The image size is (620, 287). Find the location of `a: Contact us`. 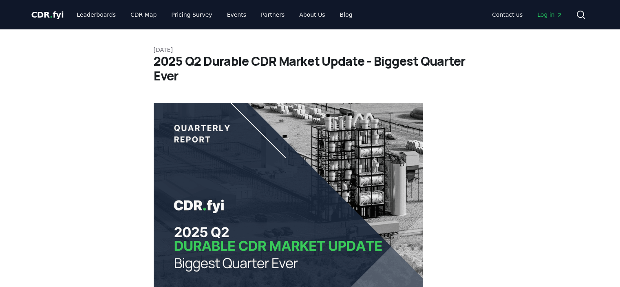

a: Contact us is located at coordinates (507, 15).